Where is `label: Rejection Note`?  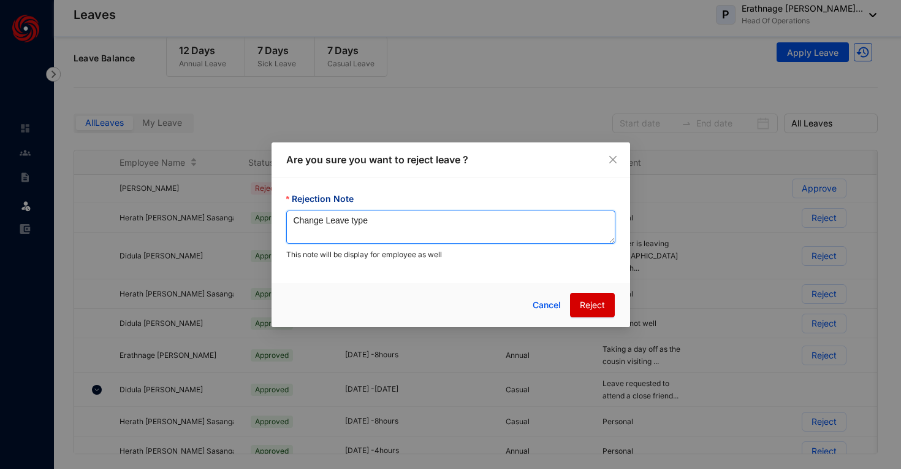
label: Rejection Note is located at coordinates (324, 199).